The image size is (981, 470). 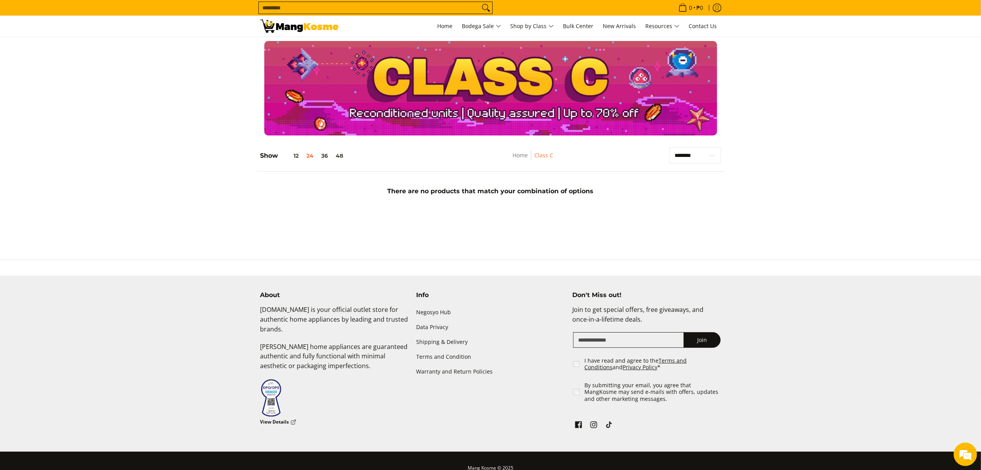 What do you see at coordinates (662, 26) in the screenshot?
I see `span: Resources` at bounding box center [662, 26].